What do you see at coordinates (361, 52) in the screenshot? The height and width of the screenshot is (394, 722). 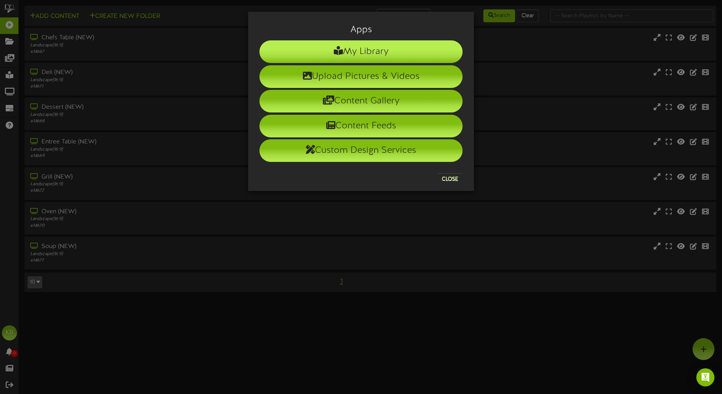 I see `li: My Library` at bounding box center [361, 52].